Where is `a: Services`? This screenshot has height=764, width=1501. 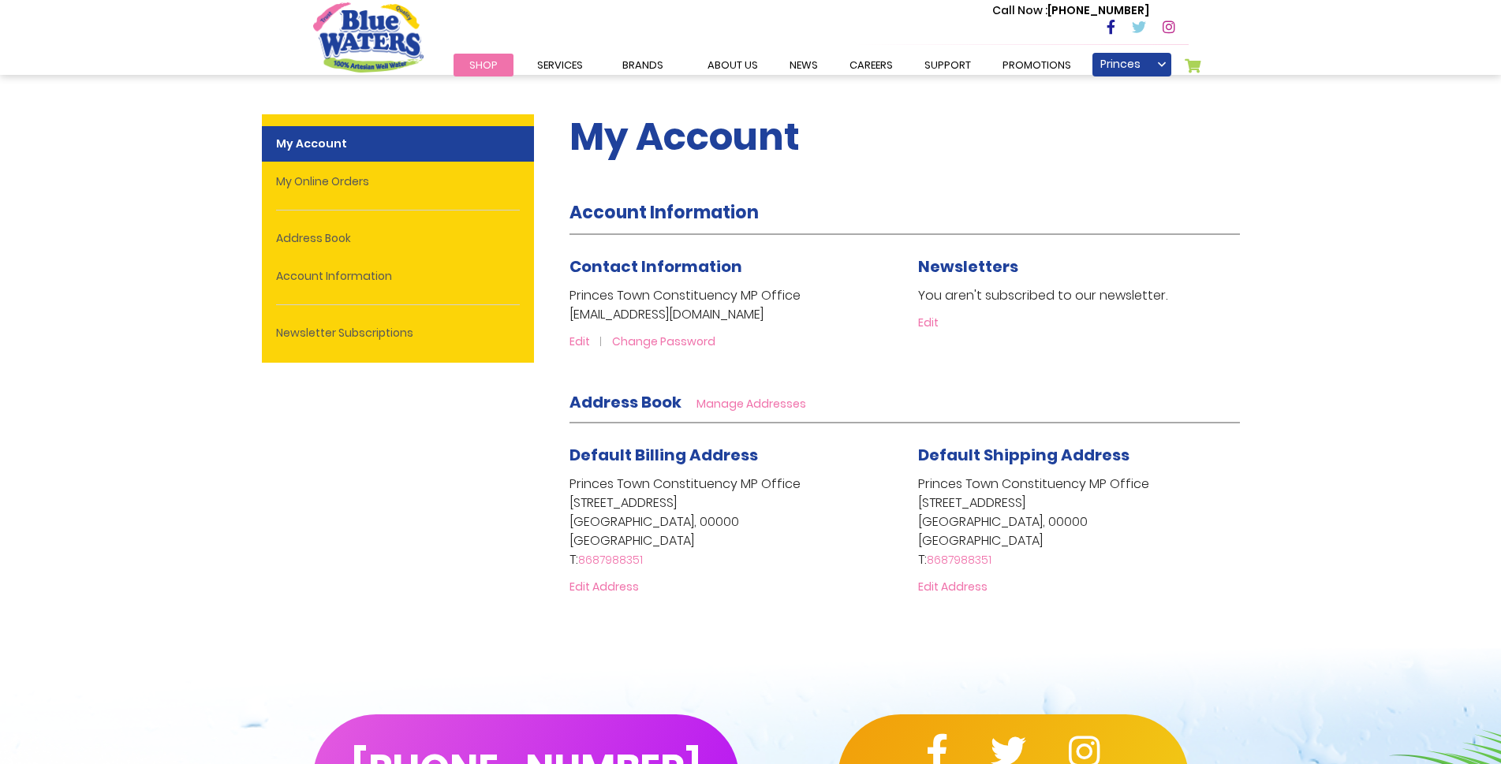 a: Services is located at coordinates (560, 65).